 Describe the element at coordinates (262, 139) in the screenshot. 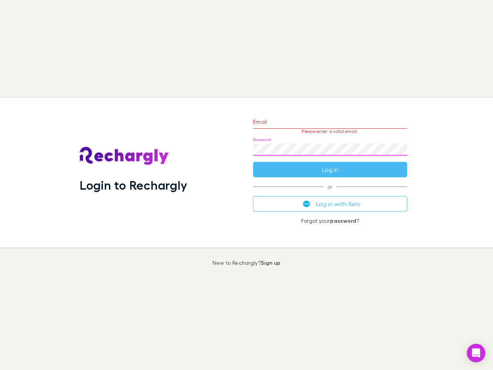

I see `label: Password` at that location.